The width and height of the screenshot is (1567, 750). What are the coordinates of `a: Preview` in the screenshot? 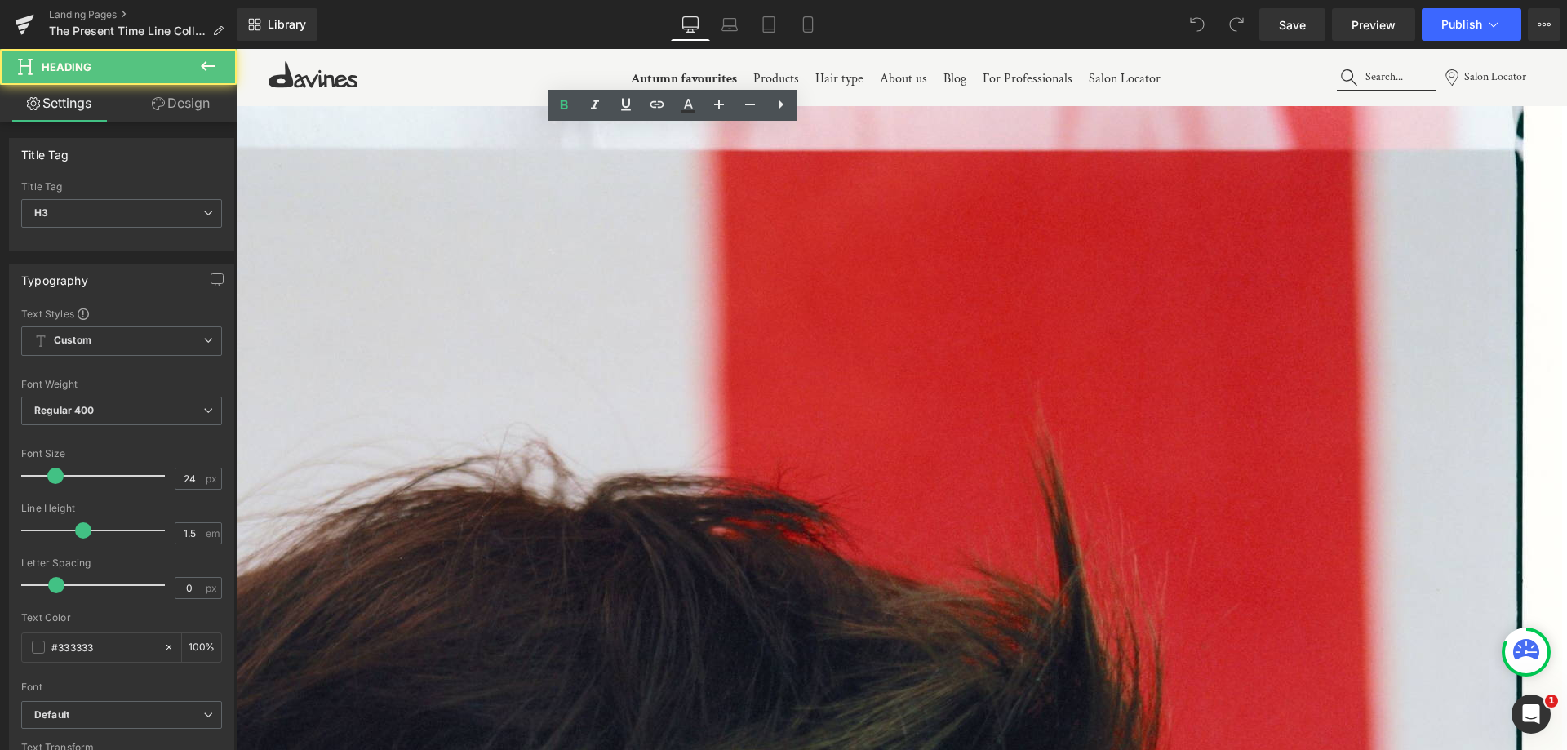 It's located at (1373, 24).